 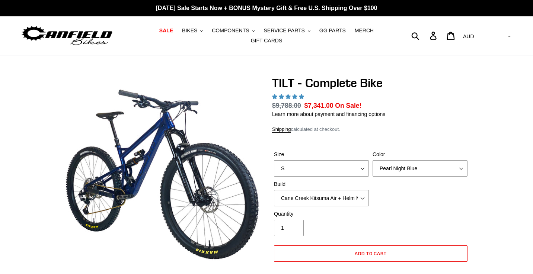 I want to click on img: Canfield Bikes, so click(x=67, y=36).